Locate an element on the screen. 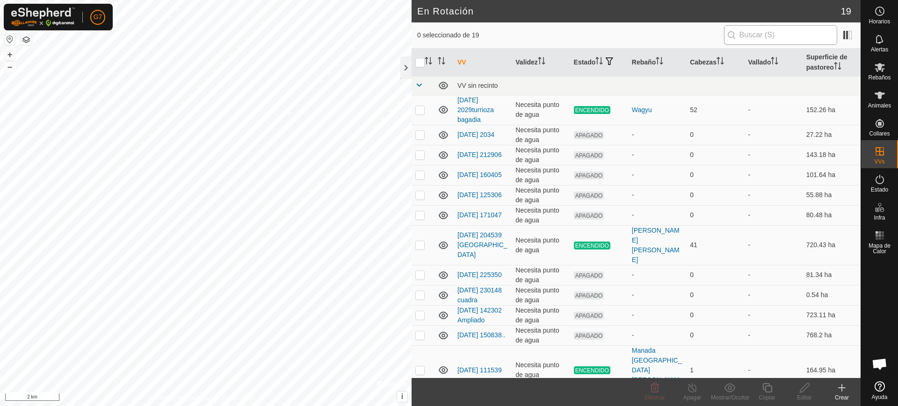 This screenshot has width=898, height=406. button: i is located at coordinates (402, 397).